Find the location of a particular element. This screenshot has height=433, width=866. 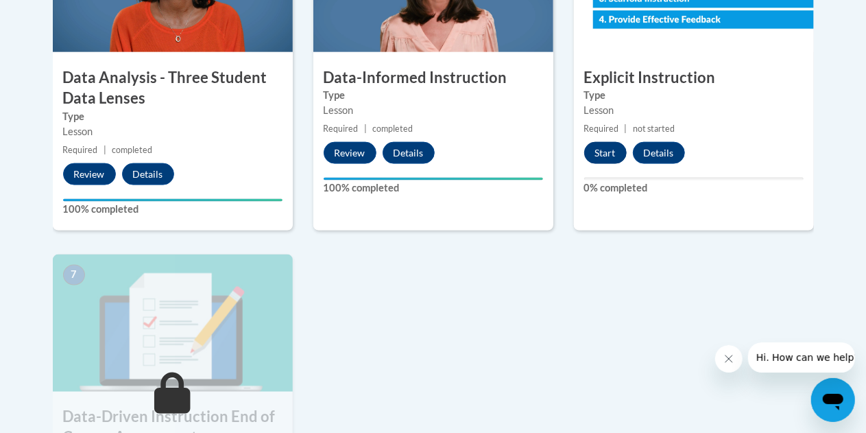

h3: Data-Informed Instruction is located at coordinates (433, 77).